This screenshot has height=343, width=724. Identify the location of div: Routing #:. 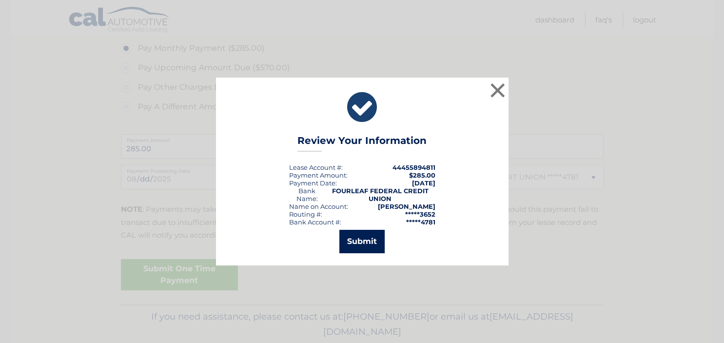
(306, 214).